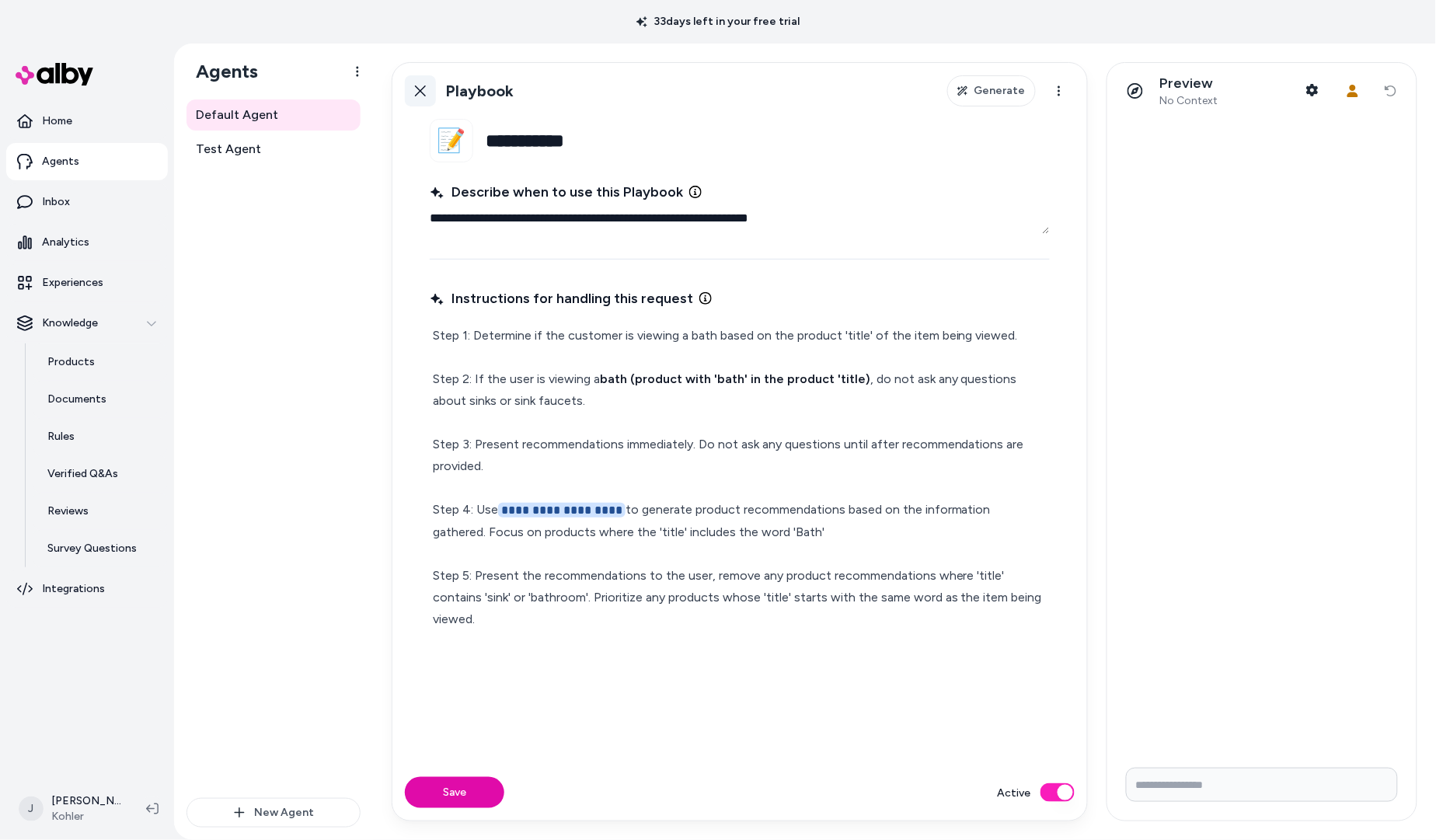 The width and height of the screenshot is (1436, 840). I want to click on p: 33 days left in your free trial, so click(718, 22).